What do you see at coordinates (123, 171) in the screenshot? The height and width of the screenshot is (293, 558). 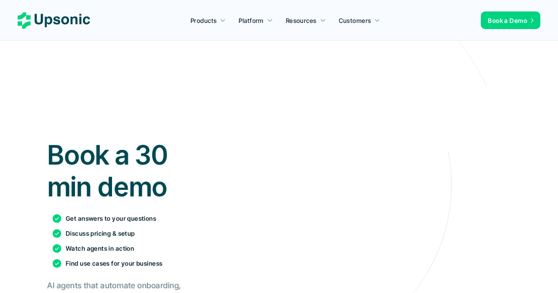 I see `h1: Book a 30 min demo` at bounding box center [123, 171].